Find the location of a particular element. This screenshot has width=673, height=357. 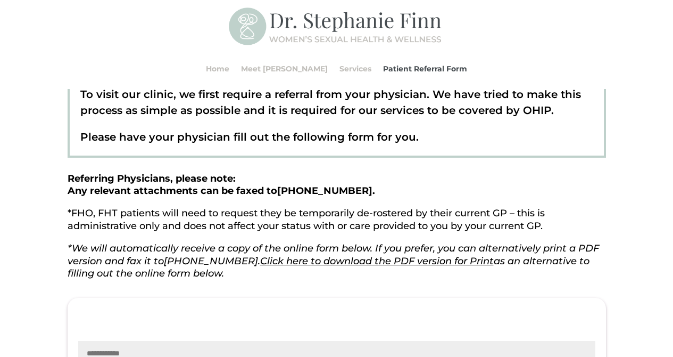

p: To visit our clinic, we first require a referral from your physician. We have tried to make this ... is located at coordinates (337, 108).